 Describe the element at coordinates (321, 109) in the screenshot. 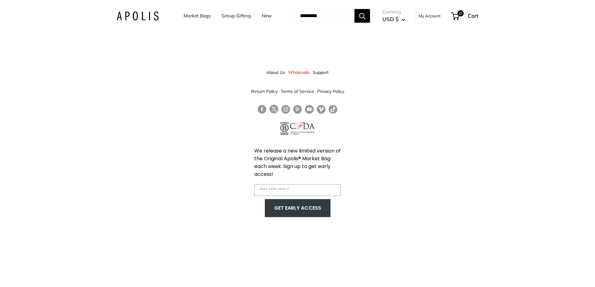

I see `a: Follow us on Vimeo` at that location.